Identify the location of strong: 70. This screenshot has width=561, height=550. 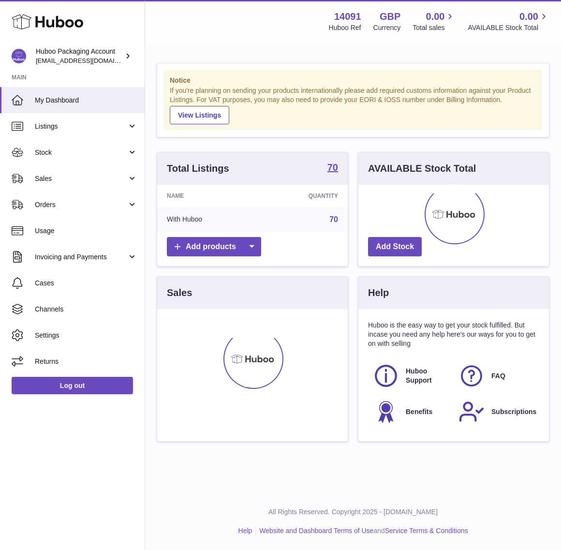
(333, 167).